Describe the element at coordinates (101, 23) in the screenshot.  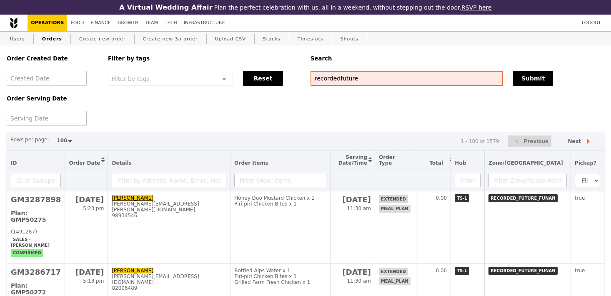
I see `a: Finance` at that location.